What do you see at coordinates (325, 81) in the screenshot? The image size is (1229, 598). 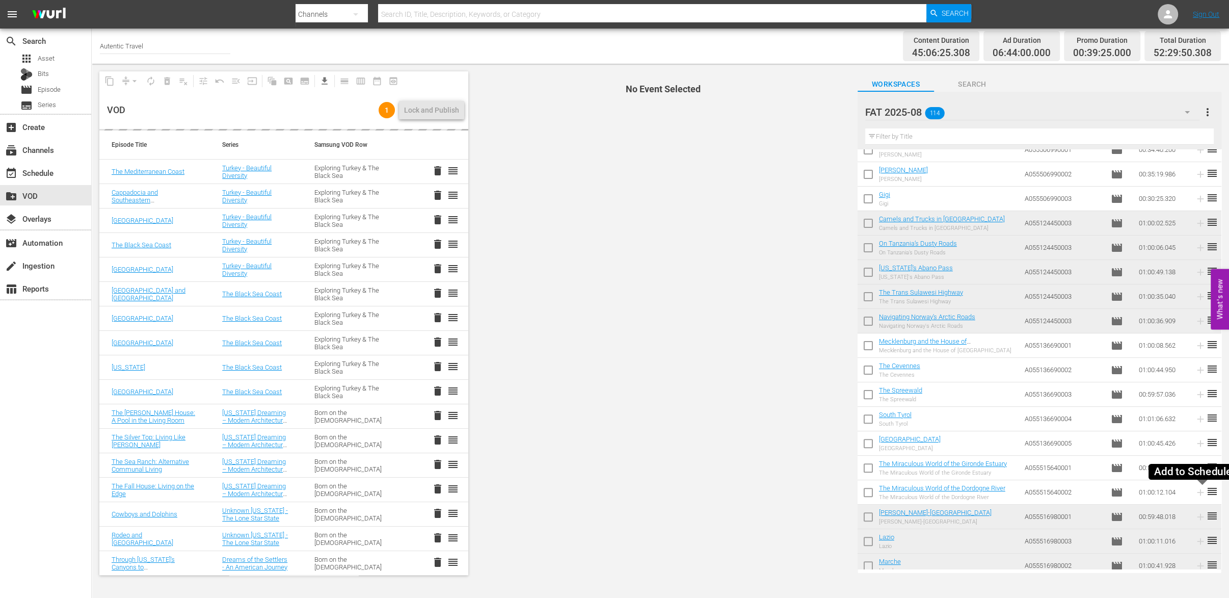 I see `span: get_app` at bounding box center [325, 81].